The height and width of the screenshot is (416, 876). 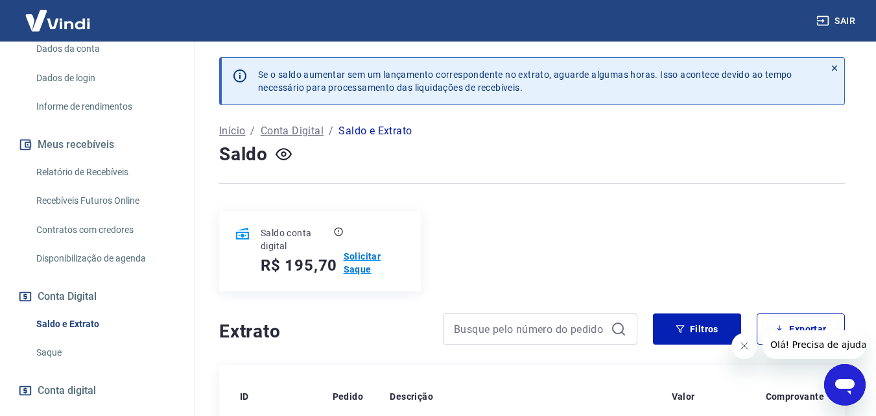 I want to click on p: Saldo conta digital, so click(x=296, y=239).